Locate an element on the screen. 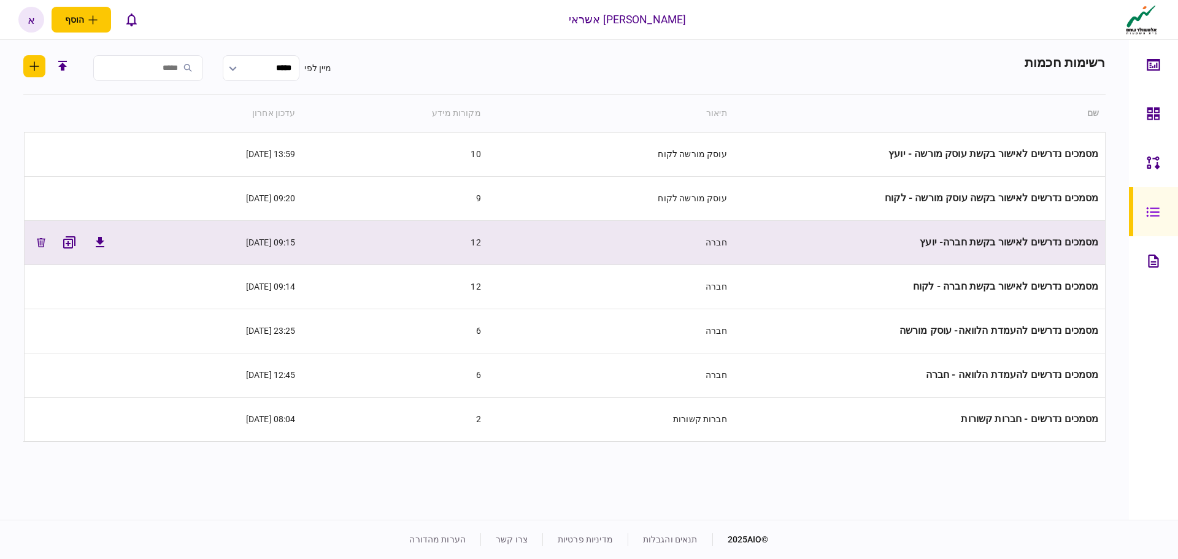 The width and height of the screenshot is (1178, 559). th: שם is located at coordinates (919, 113).